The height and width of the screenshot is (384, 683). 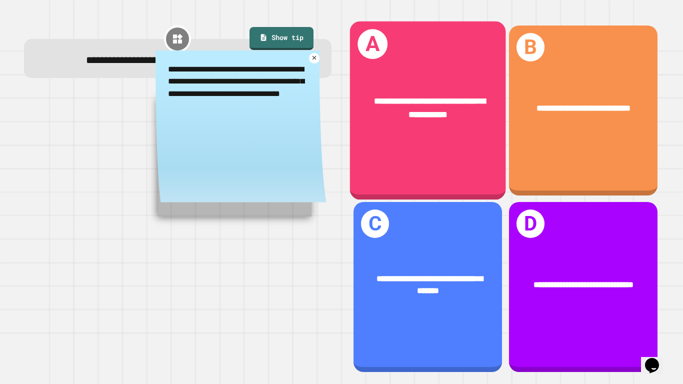 What do you see at coordinates (372, 44) in the screenshot?
I see `h1: A` at bounding box center [372, 44].